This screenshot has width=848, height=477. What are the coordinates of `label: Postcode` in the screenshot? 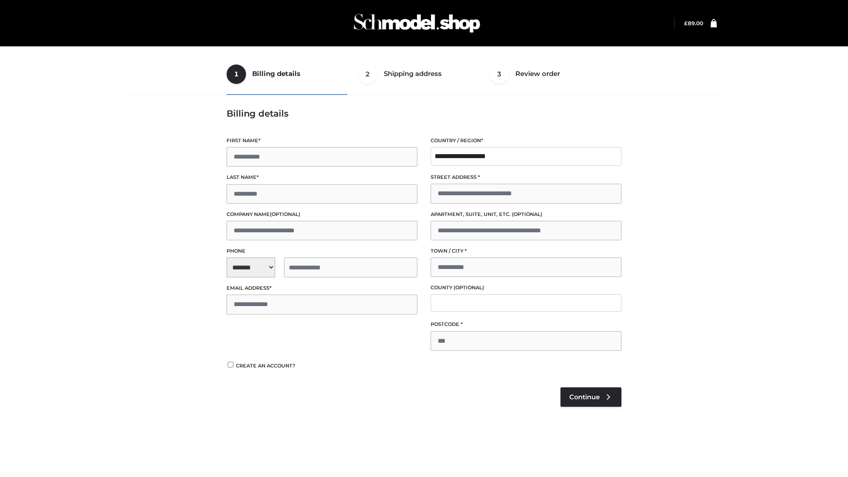 It's located at (526, 324).